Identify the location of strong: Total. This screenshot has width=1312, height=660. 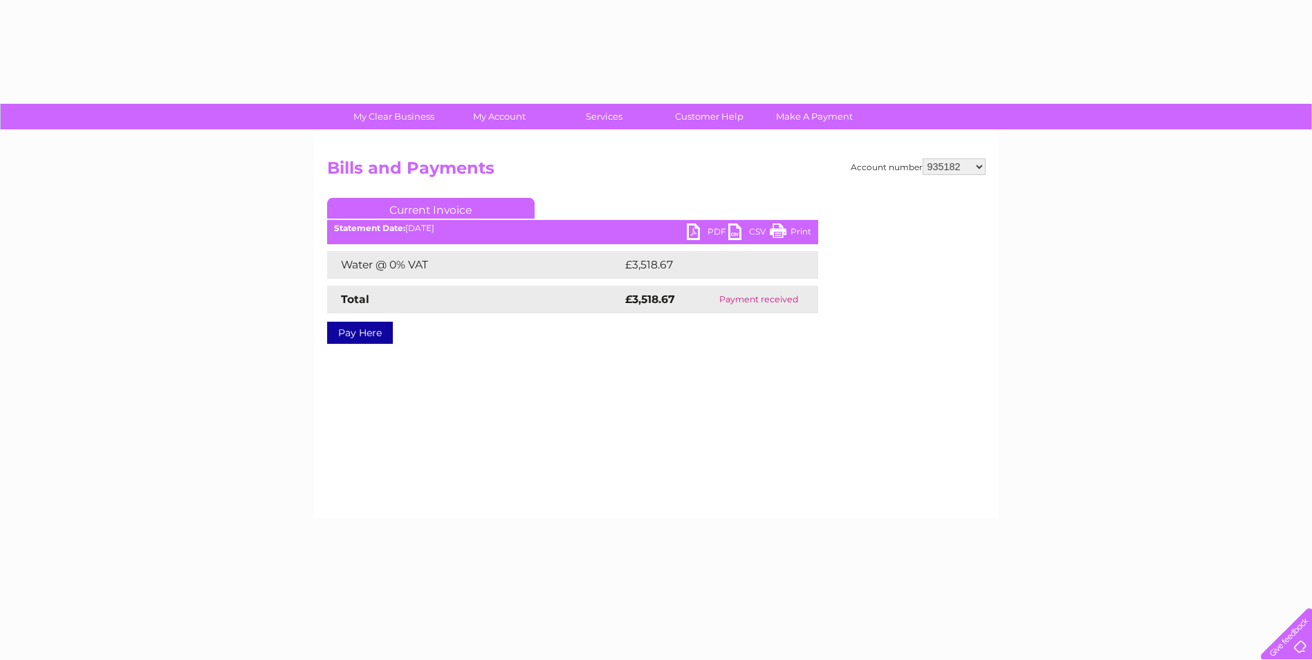
(355, 299).